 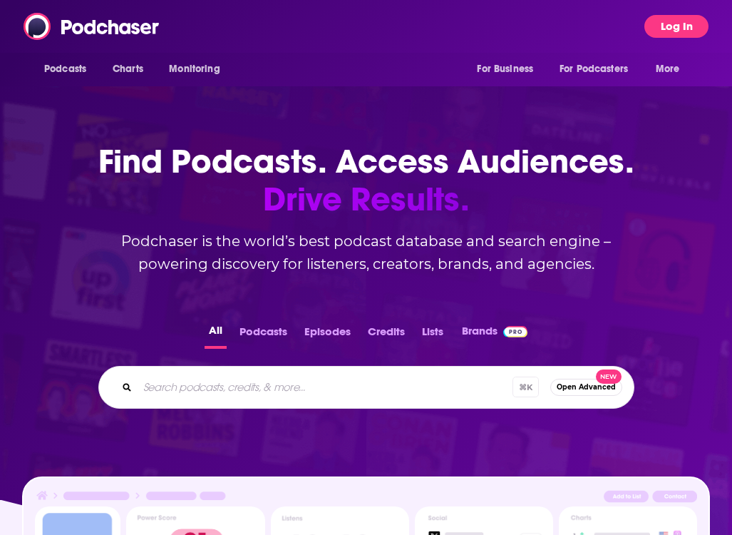 What do you see at coordinates (525, 386) in the screenshot?
I see `span: ⌘ K` at bounding box center [525, 386].